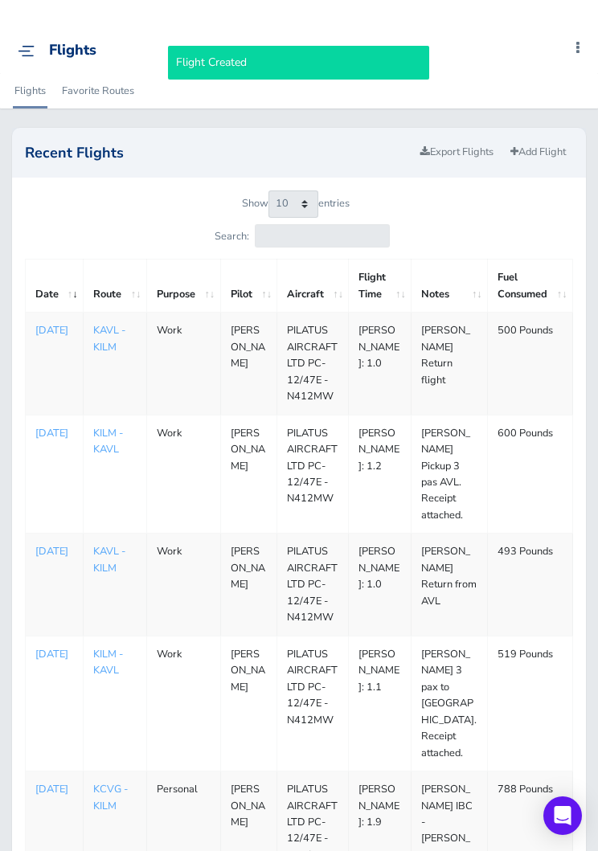 Image resolution: width=598 pixels, height=851 pixels. Describe the element at coordinates (72, 51) in the screenshot. I see `div: Flights` at that location.